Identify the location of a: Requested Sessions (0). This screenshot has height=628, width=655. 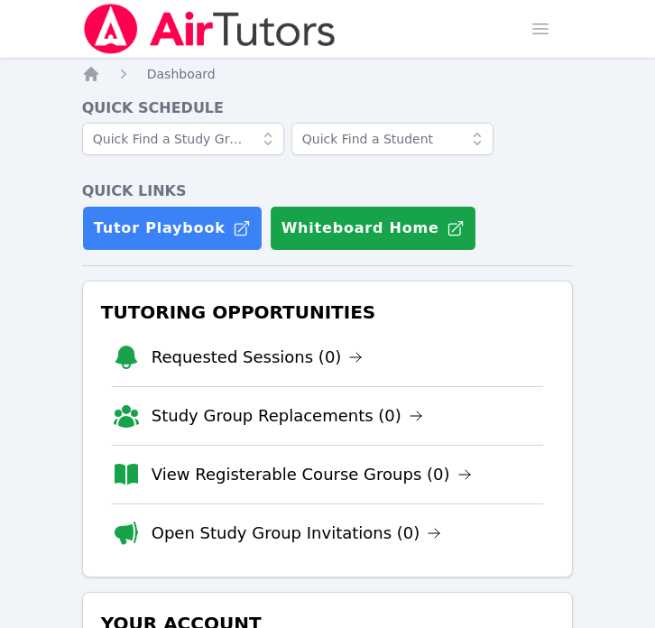
(257, 357).